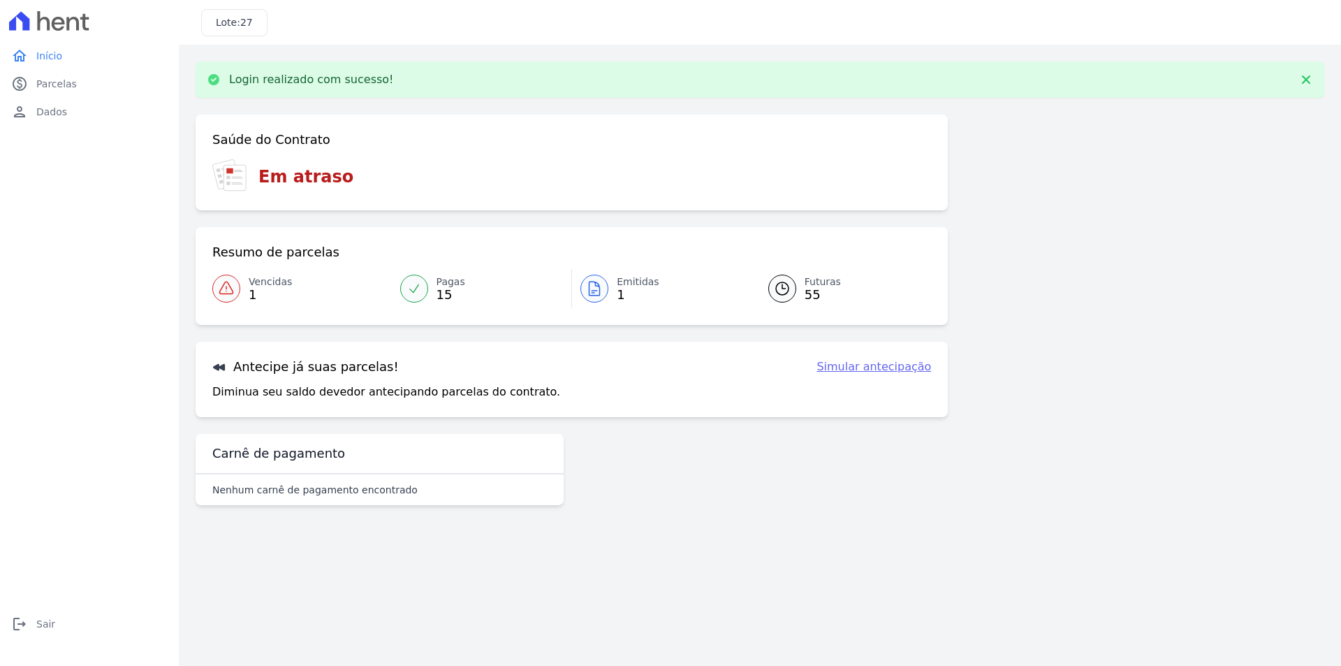 The image size is (1341, 666). I want to click on i: paid, so click(20, 84).